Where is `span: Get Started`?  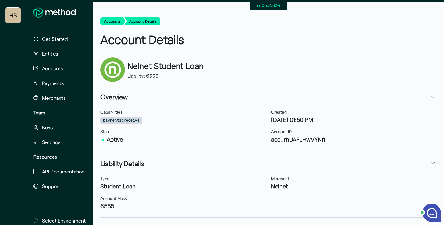
span: Get Started is located at coordinates (55, 39).